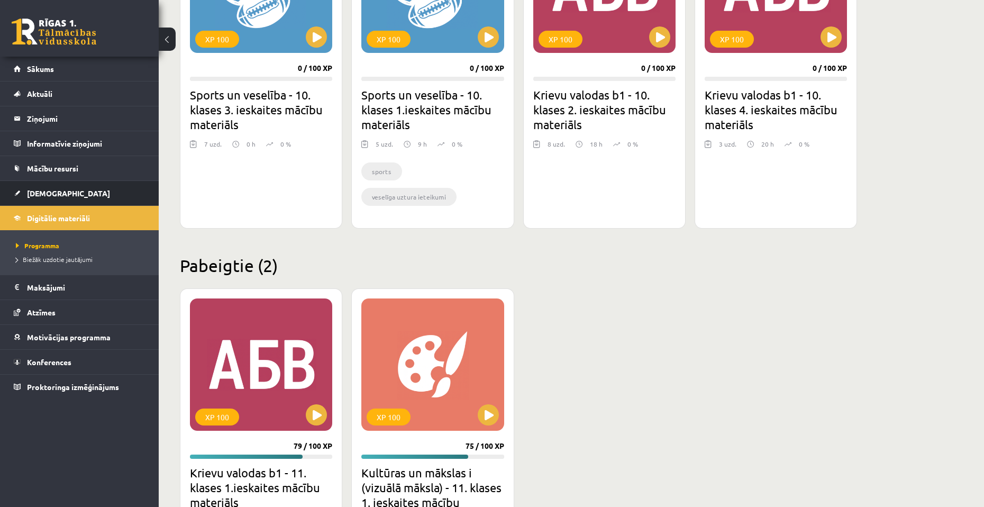 This screenshot has height=507, width=984. What do you see at coordinates (38, 246) in the screenshot?
I see `span: Programma` at bounding box center [38, 246].